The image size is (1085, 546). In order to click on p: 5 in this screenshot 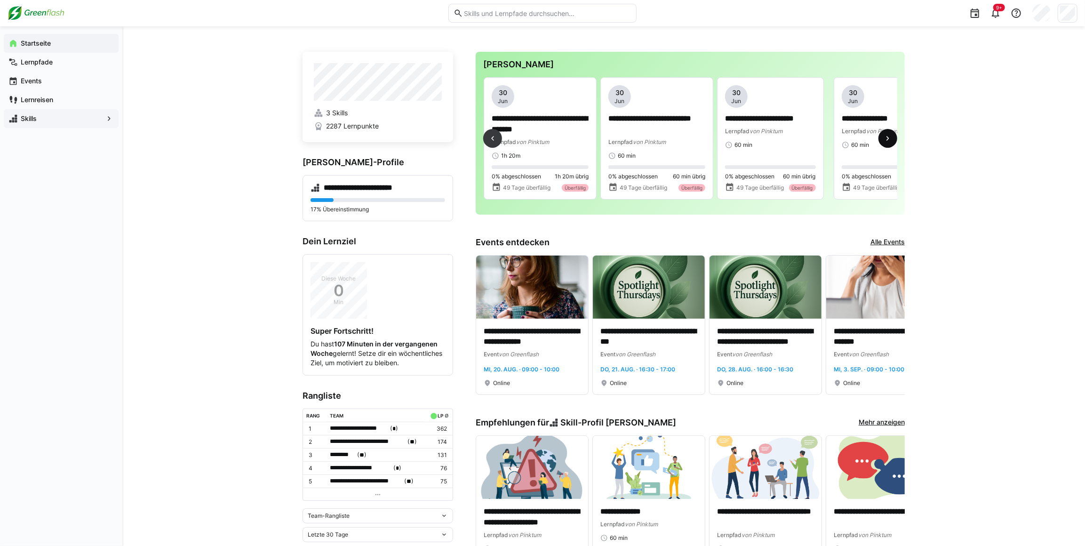, I will do `click(316, 482)`.